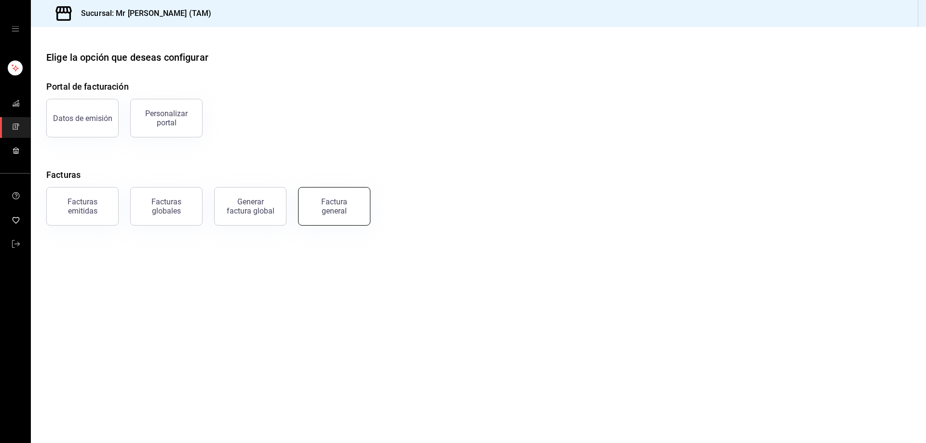 The image size is (926, 443). Describe the element at coordinates (334, 206) in the screenshot. I see `div: Factura general` at that location.